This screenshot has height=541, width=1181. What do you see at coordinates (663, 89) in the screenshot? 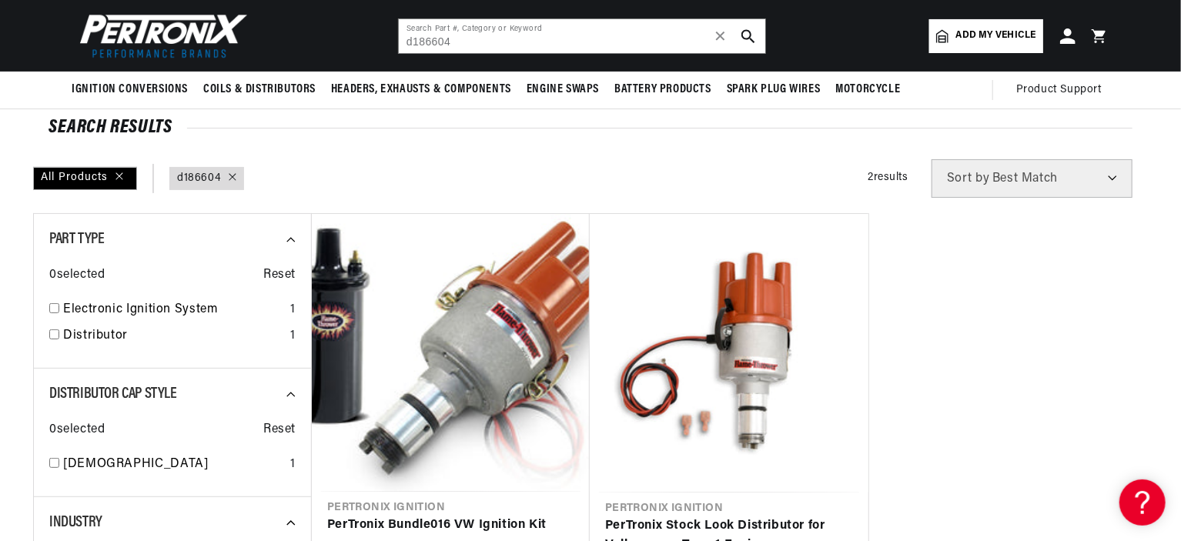
I see `span: Battery Products` at bounding box center [663, 89].